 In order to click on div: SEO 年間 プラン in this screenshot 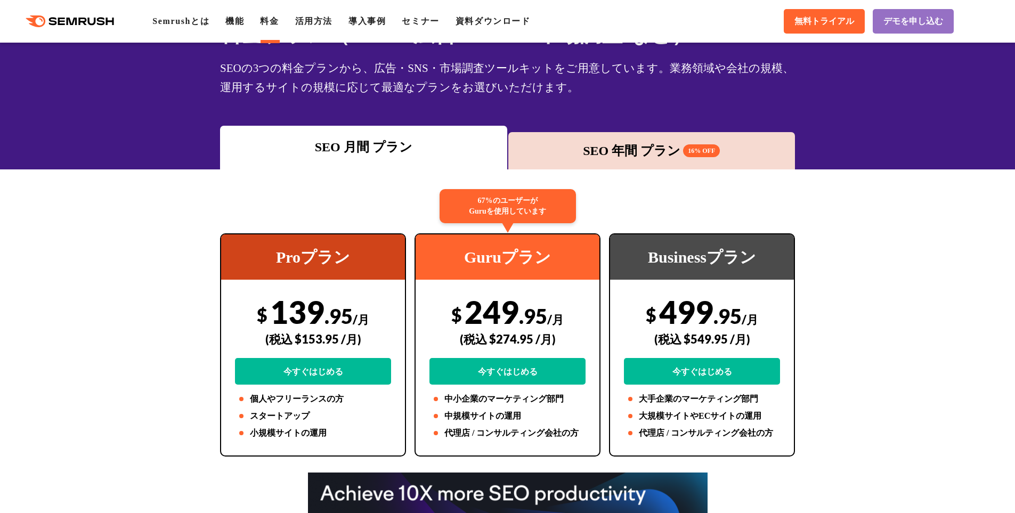, I will do `click(651, 151)`.